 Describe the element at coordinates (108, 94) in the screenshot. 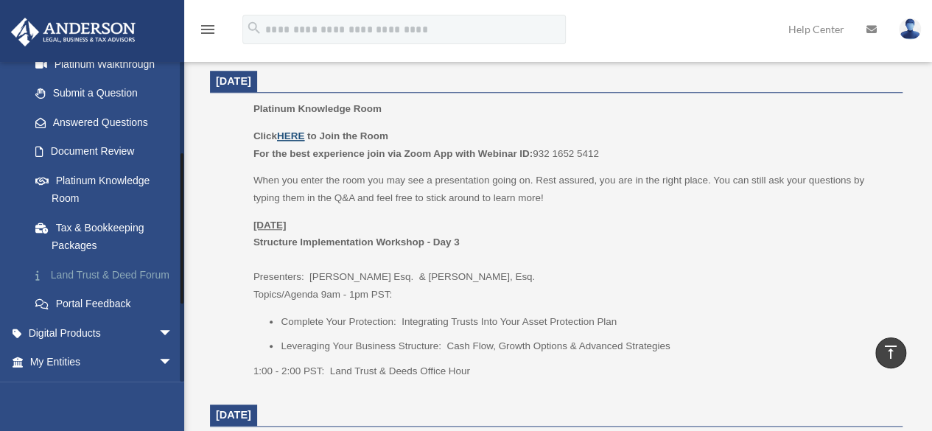

I see `a: Submit a Question` at that location.